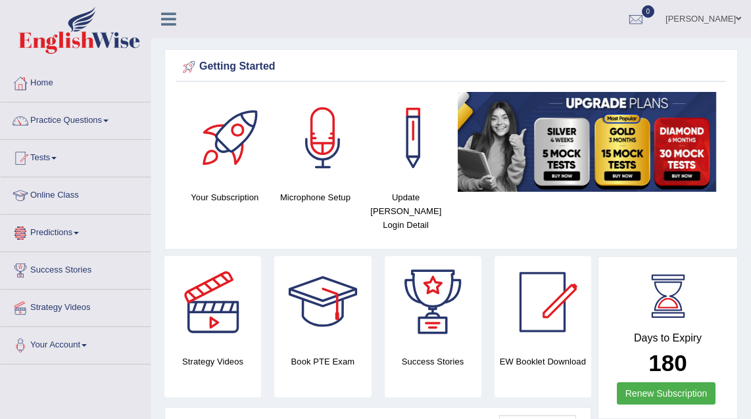 The height and width of the screenshot is (419, 751). What do you see at coordinates (76, 194) in the screenshot?
I see `a: Online Class` at bounding box center [76, 194].